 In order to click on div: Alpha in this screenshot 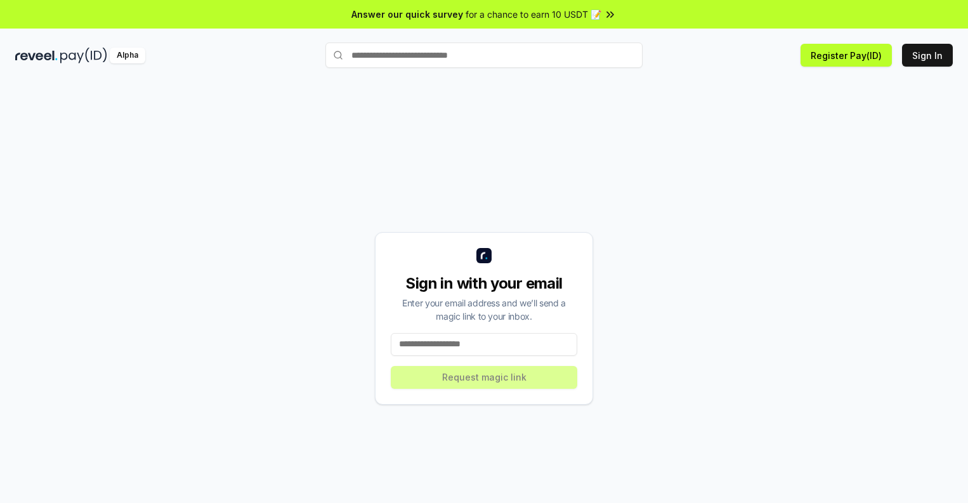, I will do `click(127, 55)`.